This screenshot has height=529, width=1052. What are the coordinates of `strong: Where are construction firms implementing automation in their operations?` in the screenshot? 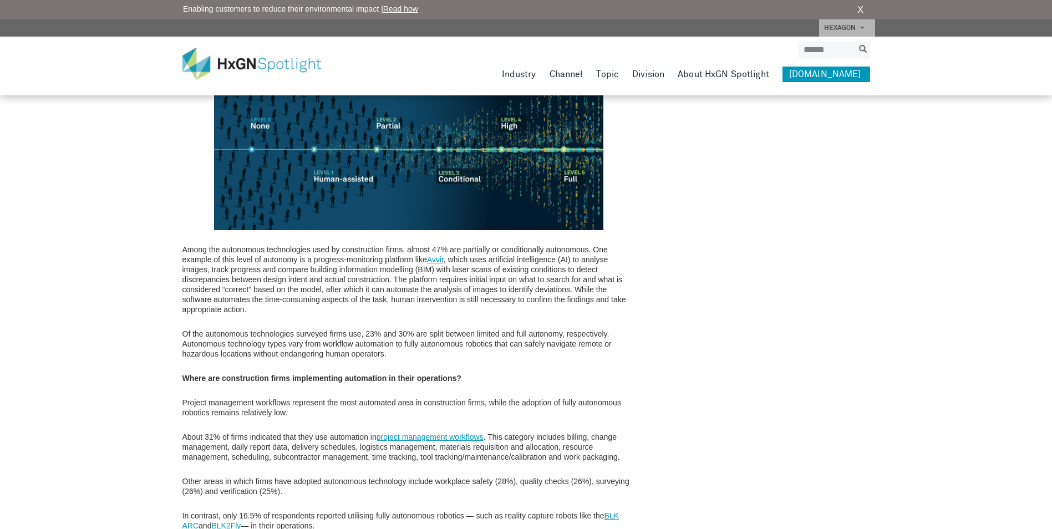 It's located at (322, 378).